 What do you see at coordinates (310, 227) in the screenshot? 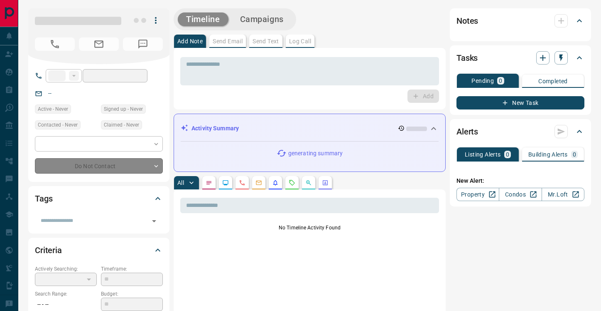
I see `p: No Timeline Activity Found` at bounding box center [310, 227].